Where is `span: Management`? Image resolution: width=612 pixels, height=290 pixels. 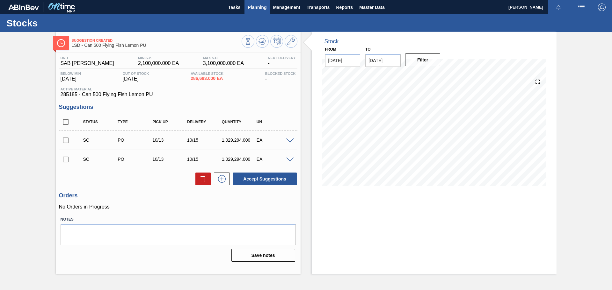 span: Management is located at coordinates (286, 7).